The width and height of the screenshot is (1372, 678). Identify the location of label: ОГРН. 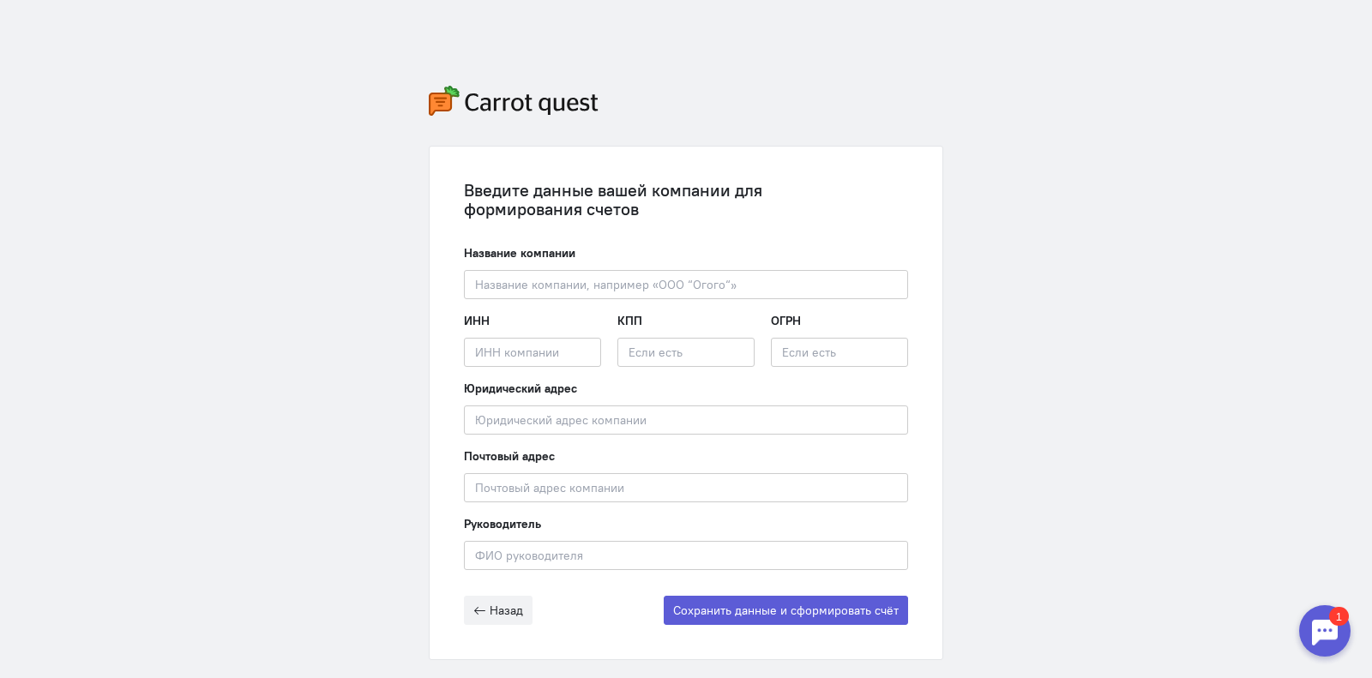
(785, 321).